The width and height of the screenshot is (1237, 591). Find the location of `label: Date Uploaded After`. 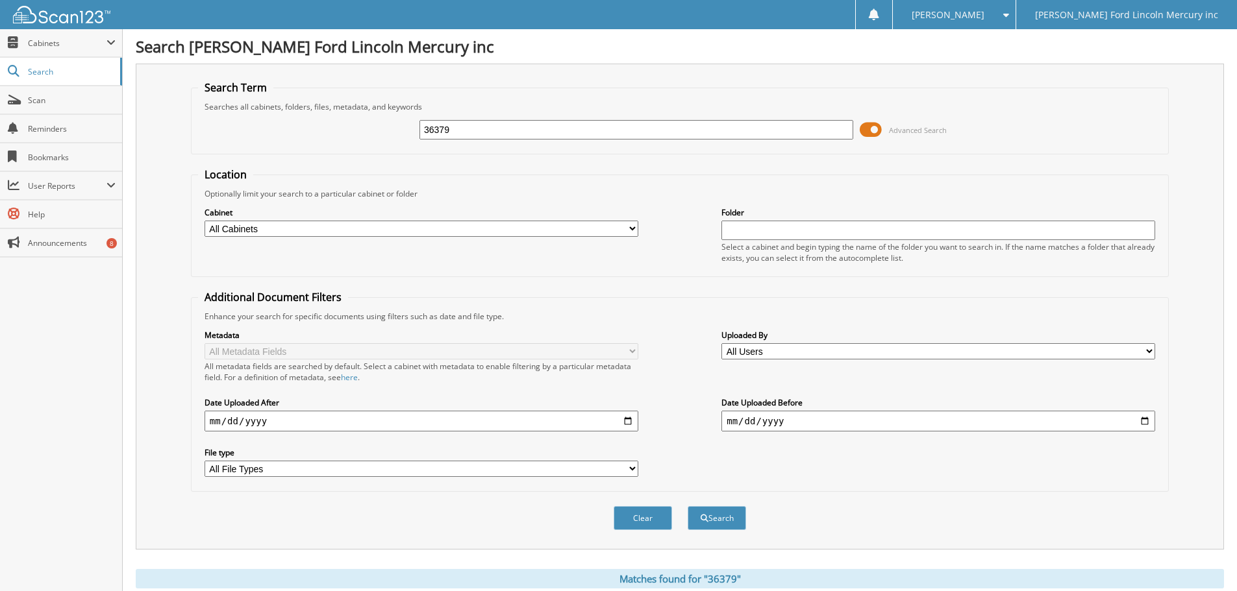

label: Date Uploaded After is located at coordinates (421, 402).